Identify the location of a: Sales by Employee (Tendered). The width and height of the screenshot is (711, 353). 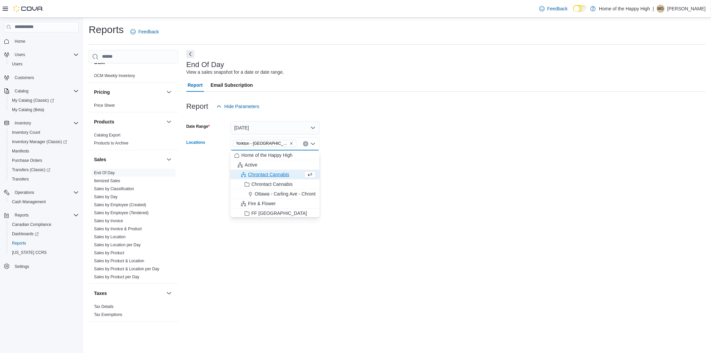
(121, 213).